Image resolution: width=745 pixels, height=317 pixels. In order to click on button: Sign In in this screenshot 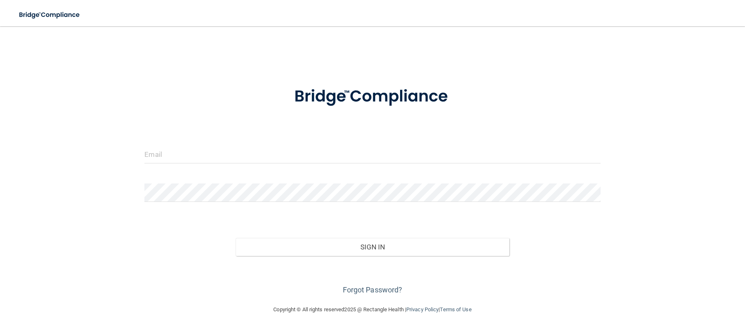, I will do `click(372, 247)`.